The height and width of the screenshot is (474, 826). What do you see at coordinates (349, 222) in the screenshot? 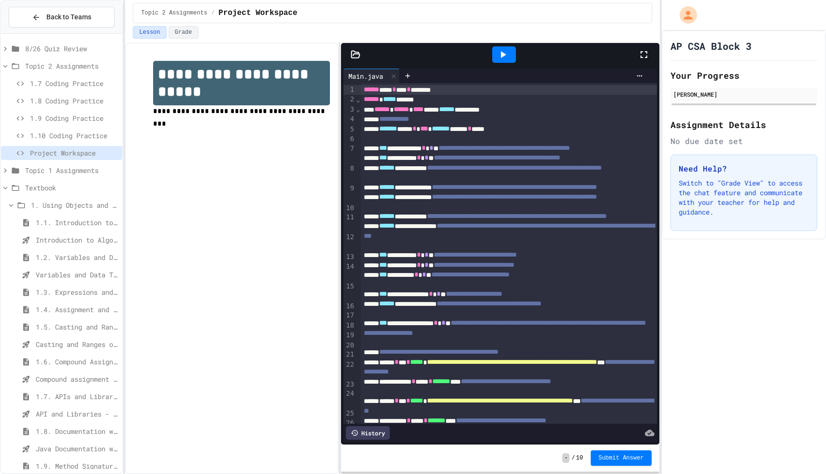
I see `div: 11` at bounding box center [349, 222].